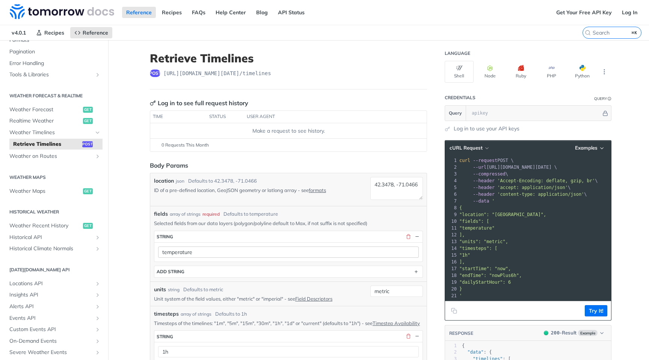  I want to click on button: More Languages, so click(605, 72).